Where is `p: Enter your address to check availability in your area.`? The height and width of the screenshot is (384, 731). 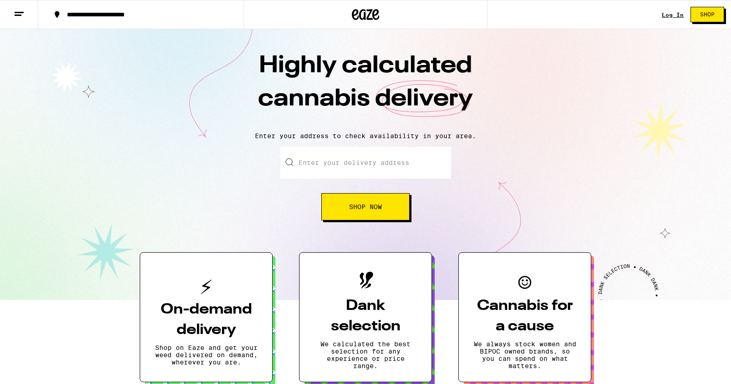 p: Enter your address to check availability in your area. is located at coordinates (365, 136).